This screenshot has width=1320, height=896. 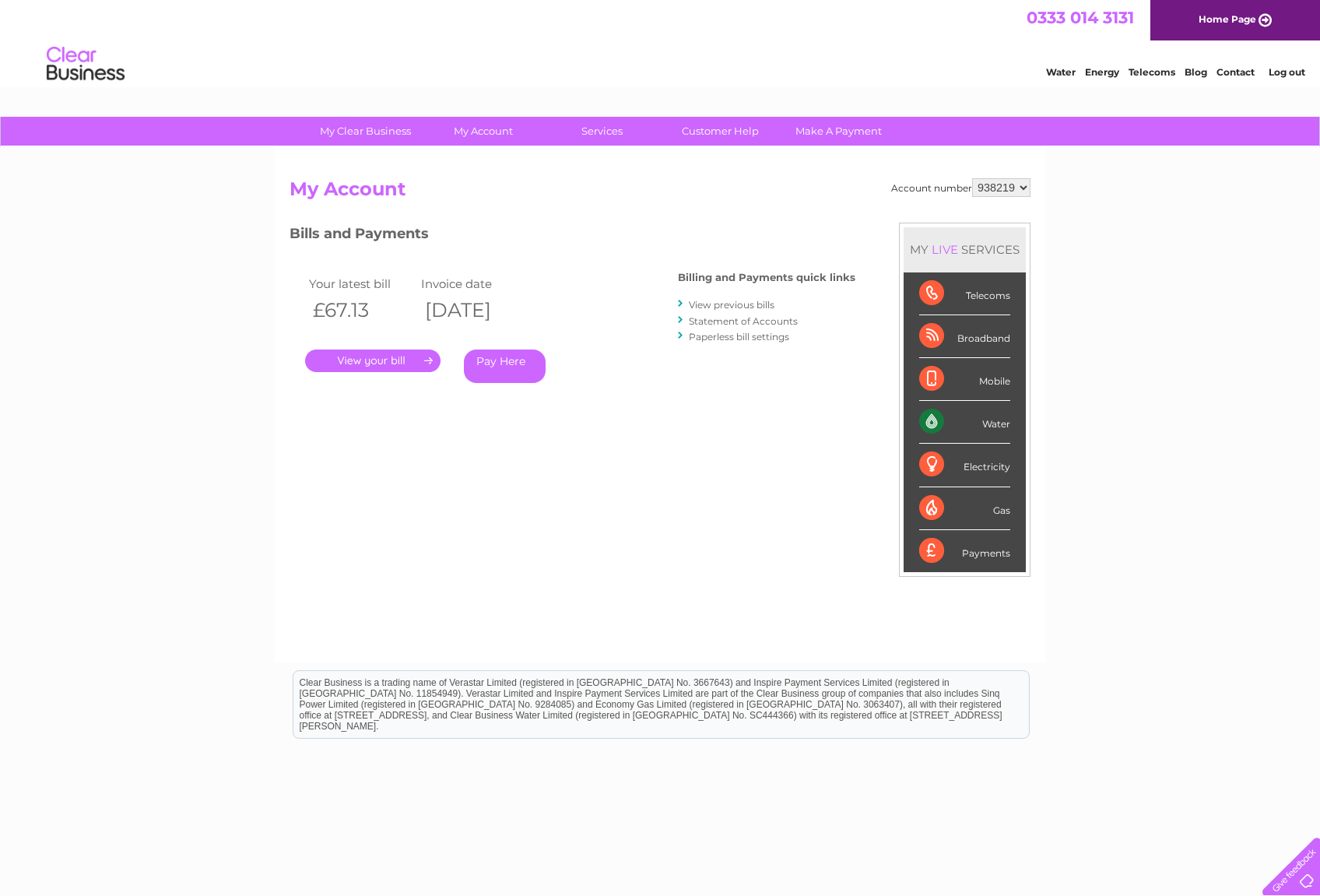 What do you see at coordinates (85, 63) in the screenshot?
I see `img: logo.png` at bounding box center [85, 63].